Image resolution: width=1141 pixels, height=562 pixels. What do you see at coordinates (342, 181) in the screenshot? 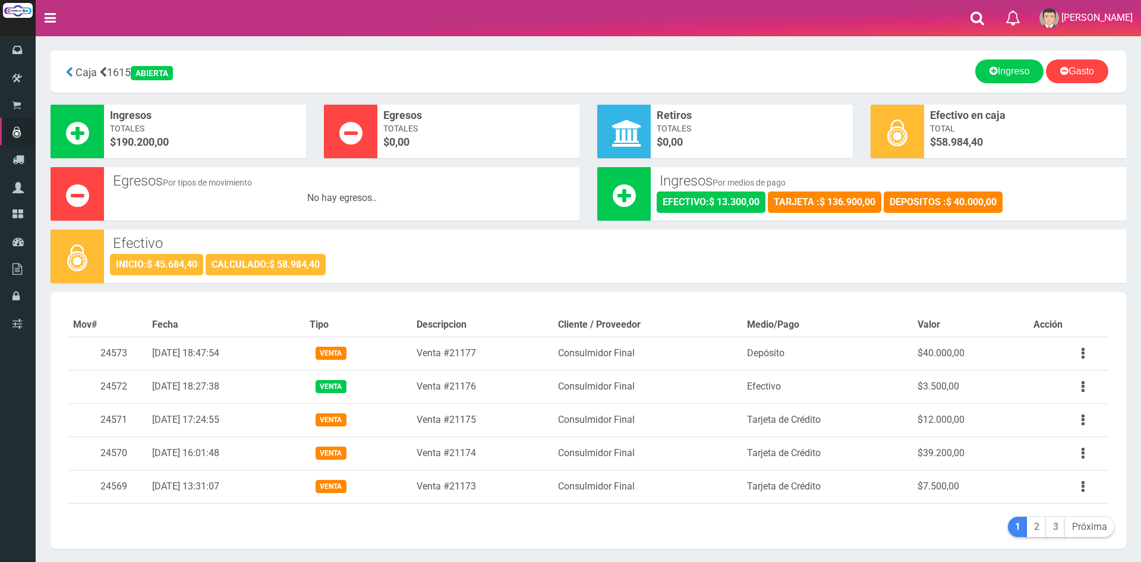
I see `h3: Egresos` at bounding box center [342, 181].